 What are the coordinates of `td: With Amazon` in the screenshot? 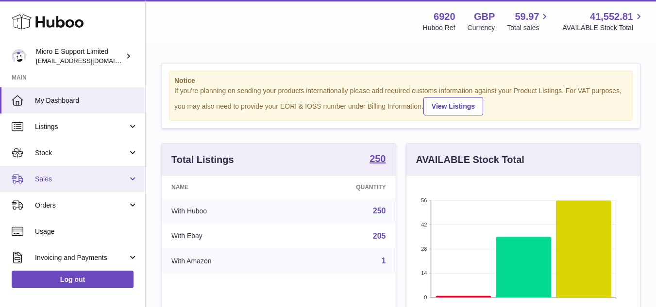 It's located at (225, 261).